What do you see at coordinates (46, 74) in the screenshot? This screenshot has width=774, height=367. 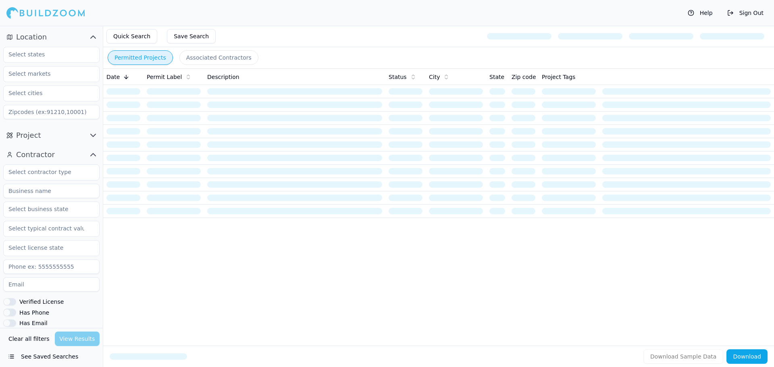 I see `input: Select markets` at bounding box center [46, 74].